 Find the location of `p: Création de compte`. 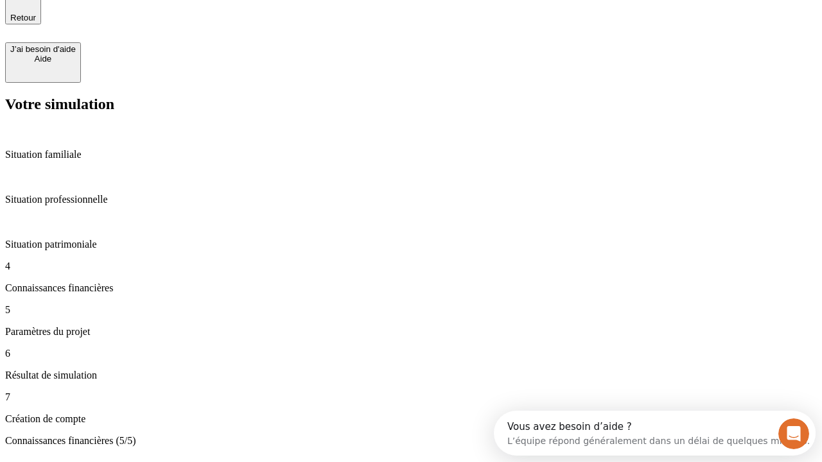

p: Création de compte is located at coordinates (411, 419).